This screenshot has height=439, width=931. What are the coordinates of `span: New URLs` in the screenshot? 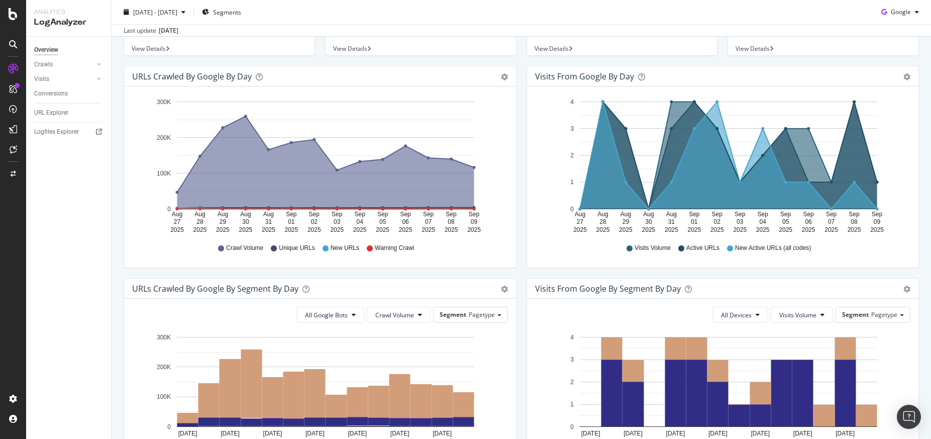 It's located at (345, 248).